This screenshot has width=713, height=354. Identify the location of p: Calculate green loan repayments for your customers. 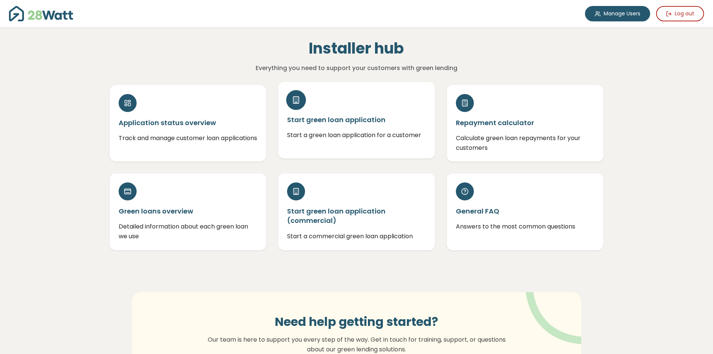
(525, 143).